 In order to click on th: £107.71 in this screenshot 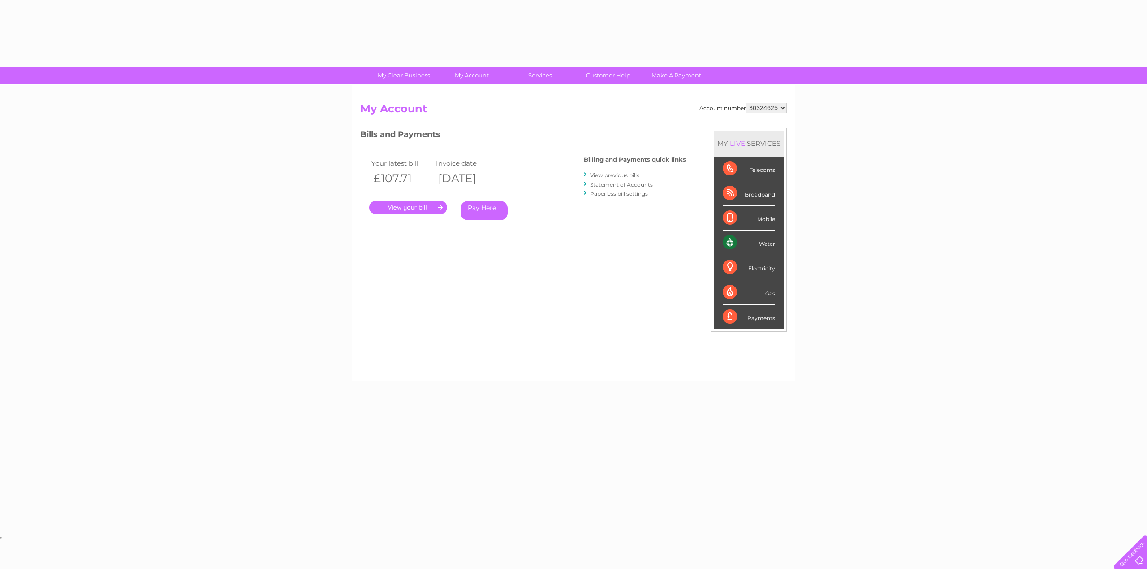, I will do `click(401, 178)`.